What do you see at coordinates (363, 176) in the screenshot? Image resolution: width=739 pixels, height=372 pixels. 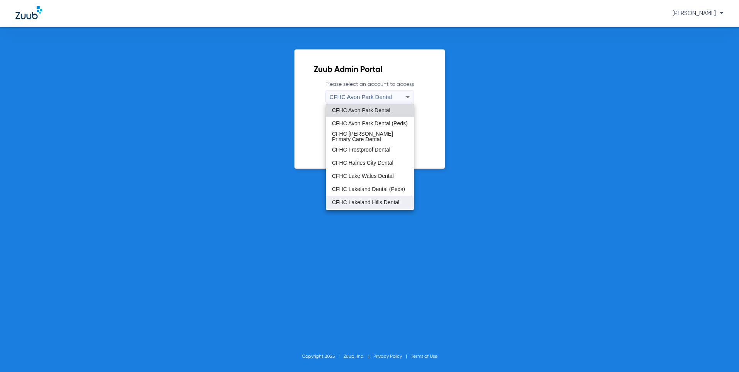 I see `span: CFHC Lake Wales Dental` at bounding box center [363, 176].